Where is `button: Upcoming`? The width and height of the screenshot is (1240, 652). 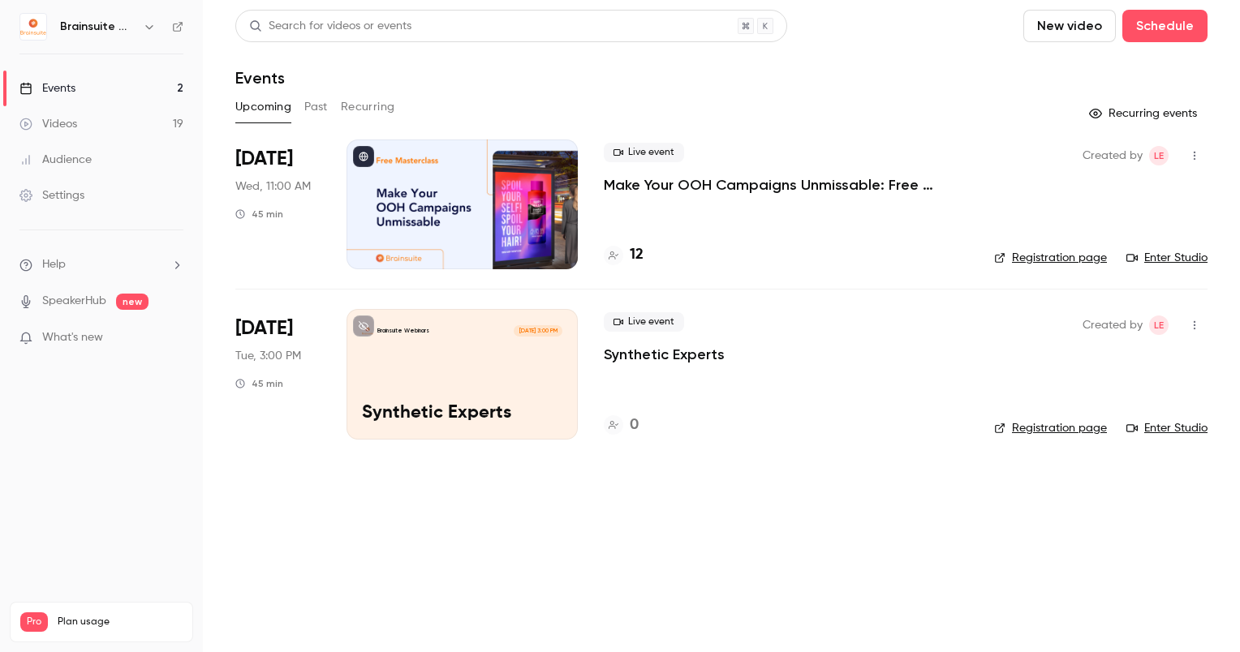
button: Upcoming is located at coordinates (263, 107).